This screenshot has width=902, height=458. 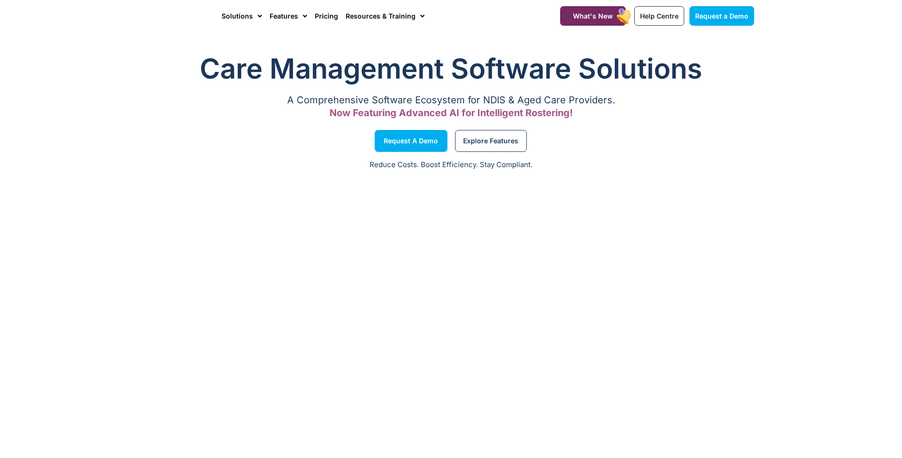 What do you see at coordinates (451, 113) in the screenshot?
I see `span: Now Featuring Advanced AI for Intelligent Rostering!` at bounding box center [451, 113].